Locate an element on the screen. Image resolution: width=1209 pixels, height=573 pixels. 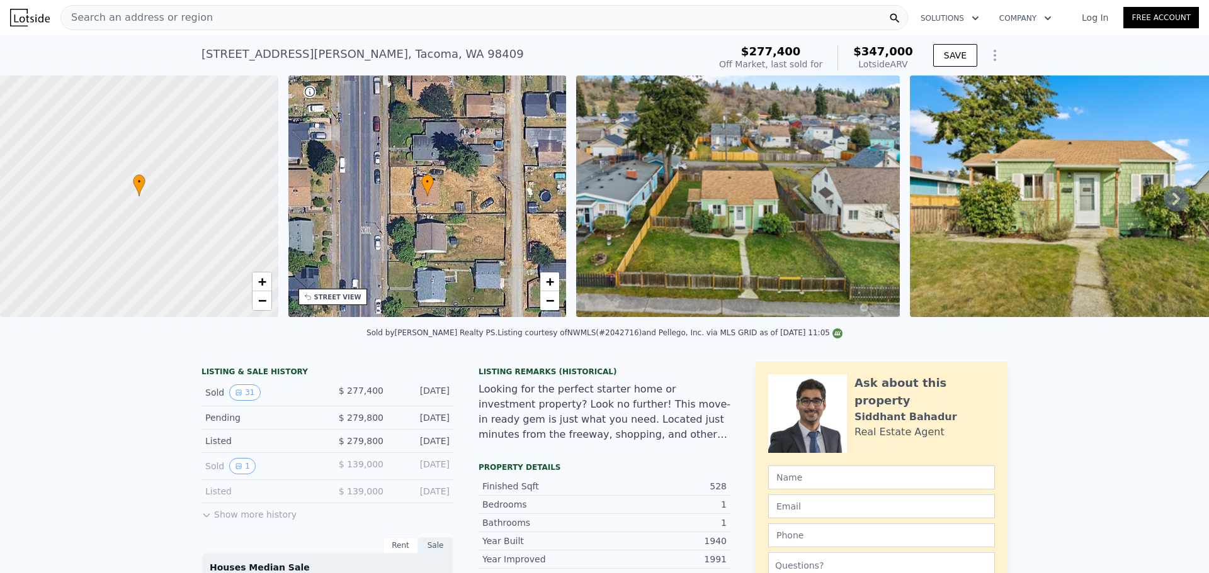
div: Bathrooms is located at coordinates (543, 523).